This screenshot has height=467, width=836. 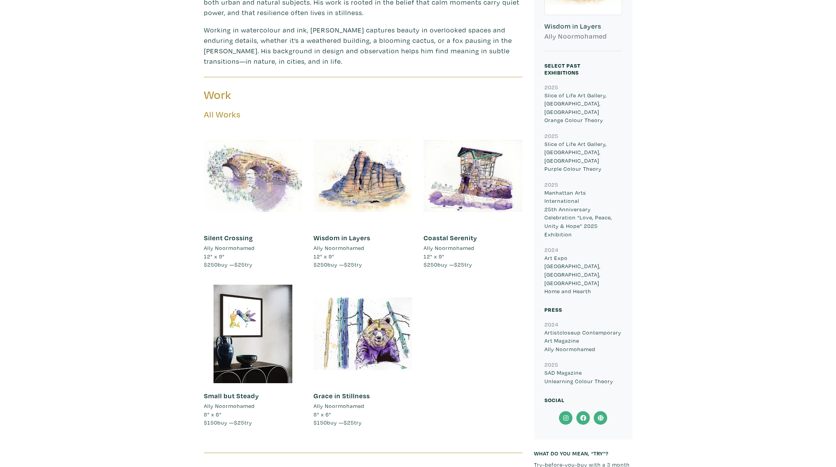 I want to click on a: Grace in Stillness, so click(x=342, y=395).